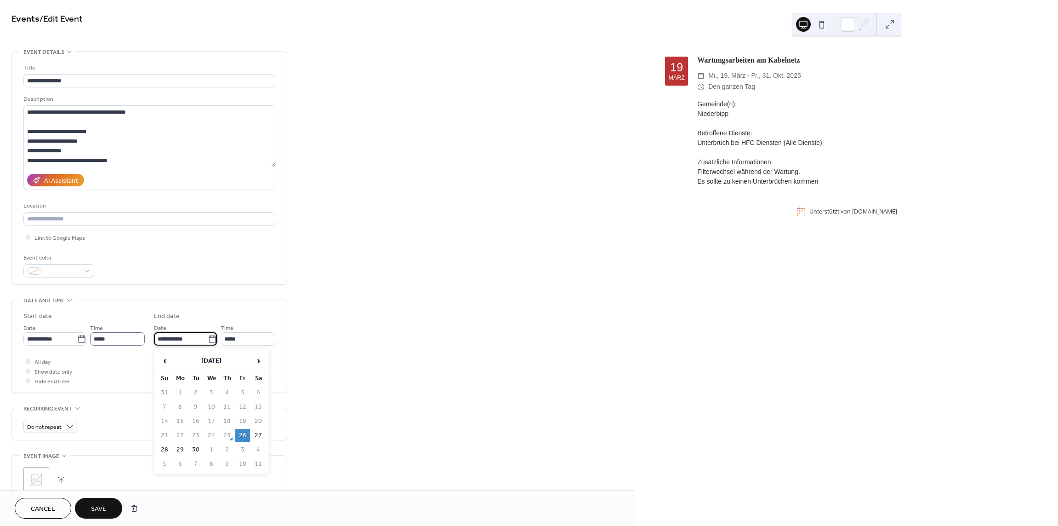  What do you see at coordinates (149, 99) in the screenshot?
I see `div: Description` at bounding box center [149, 99].